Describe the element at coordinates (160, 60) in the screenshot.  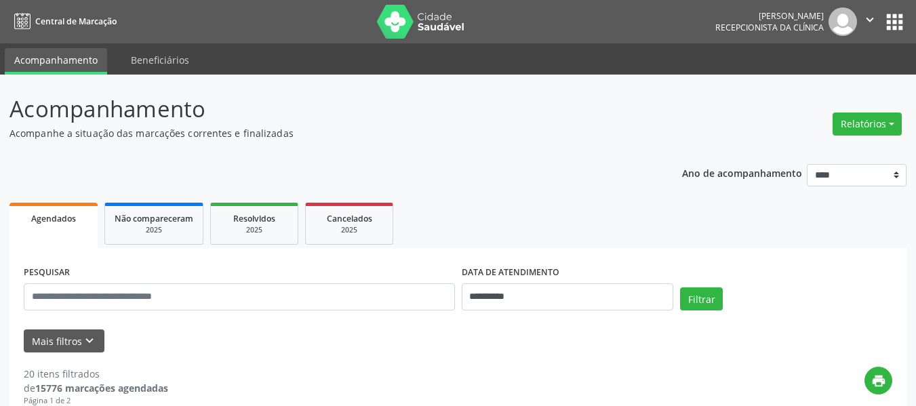
I see `a: Beneficiários` at that location.